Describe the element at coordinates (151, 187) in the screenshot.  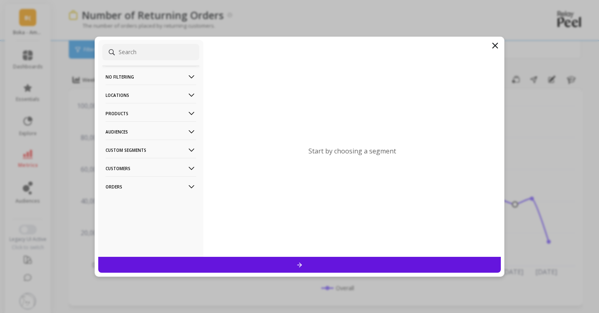
I see `p: Orders` at that location.